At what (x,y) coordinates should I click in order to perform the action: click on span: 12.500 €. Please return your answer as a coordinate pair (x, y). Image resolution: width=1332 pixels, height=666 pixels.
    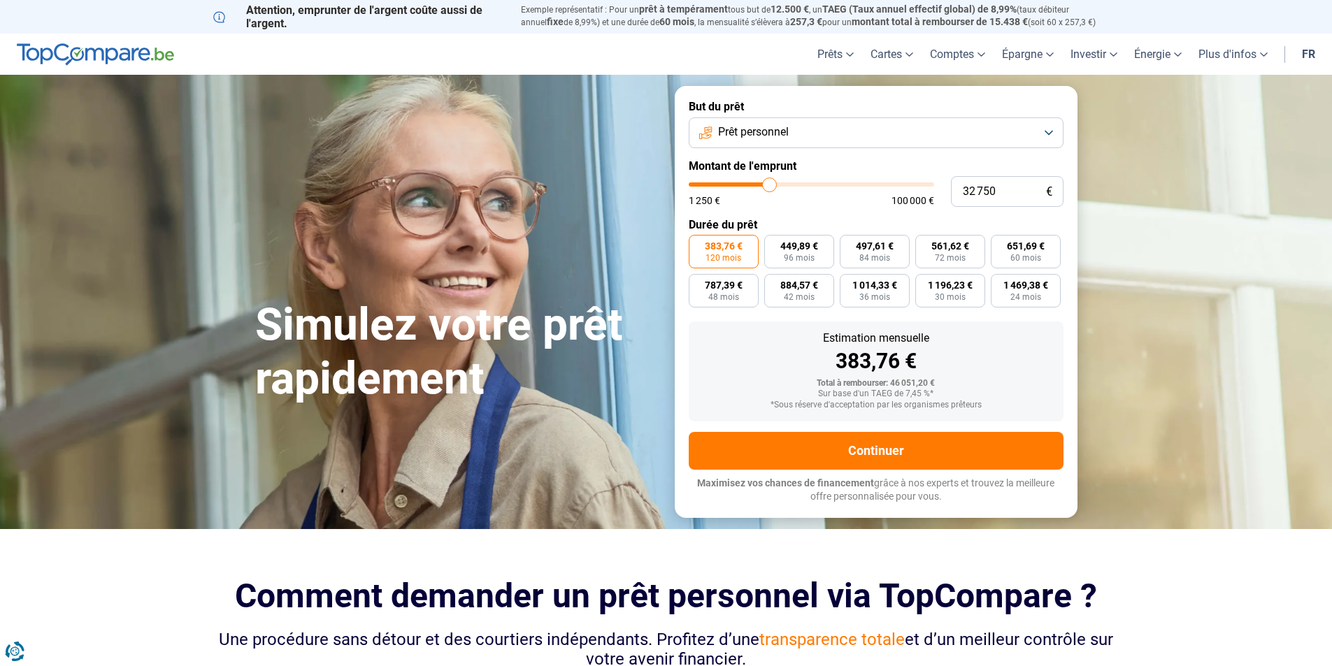
    Looking at the image, I should click on (789, 9).